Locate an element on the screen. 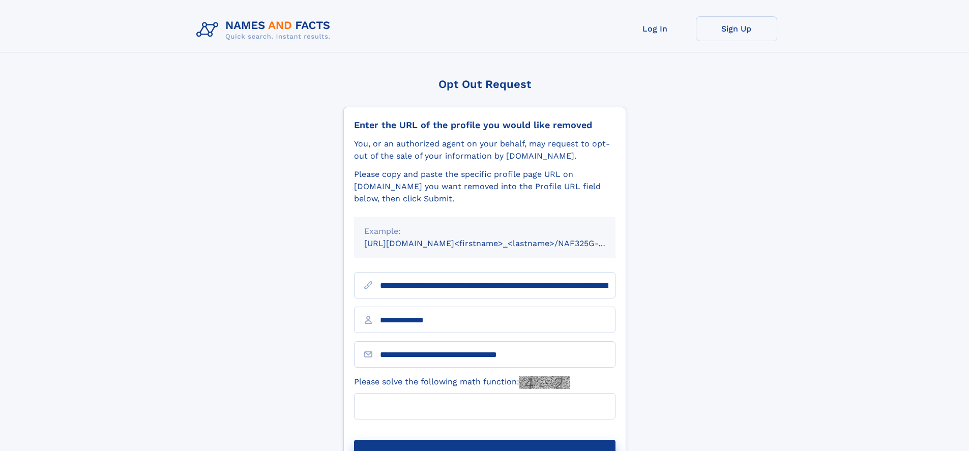  img: Logo Names and Facts is located at coordinates (266, 30).